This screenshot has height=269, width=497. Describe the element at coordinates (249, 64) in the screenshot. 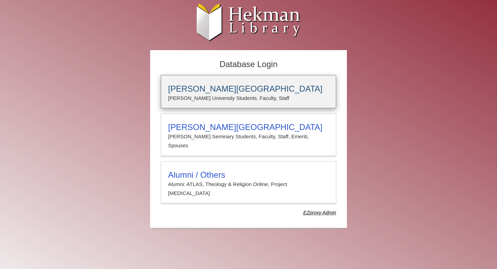

I see `h2: Database Login` at that location.